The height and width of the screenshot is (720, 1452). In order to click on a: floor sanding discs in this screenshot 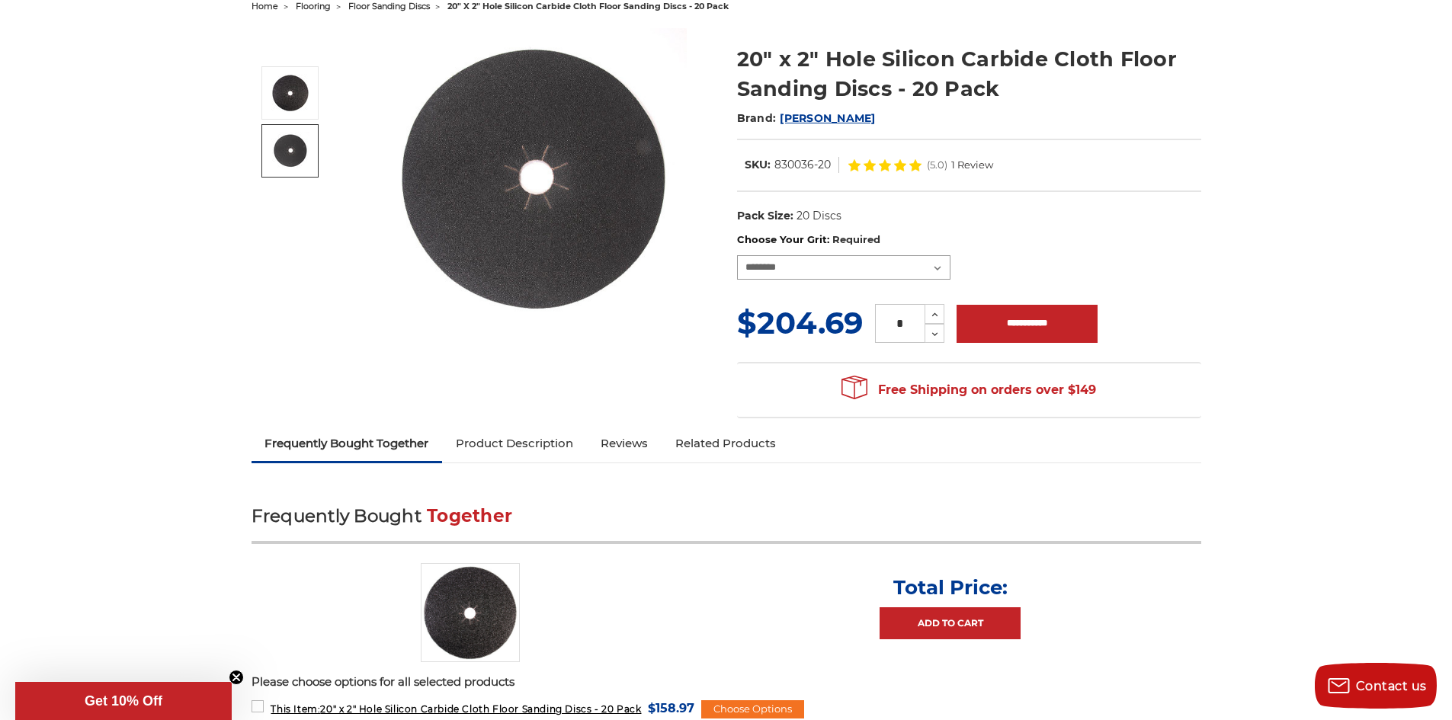, I will do `click(389, 6)`.